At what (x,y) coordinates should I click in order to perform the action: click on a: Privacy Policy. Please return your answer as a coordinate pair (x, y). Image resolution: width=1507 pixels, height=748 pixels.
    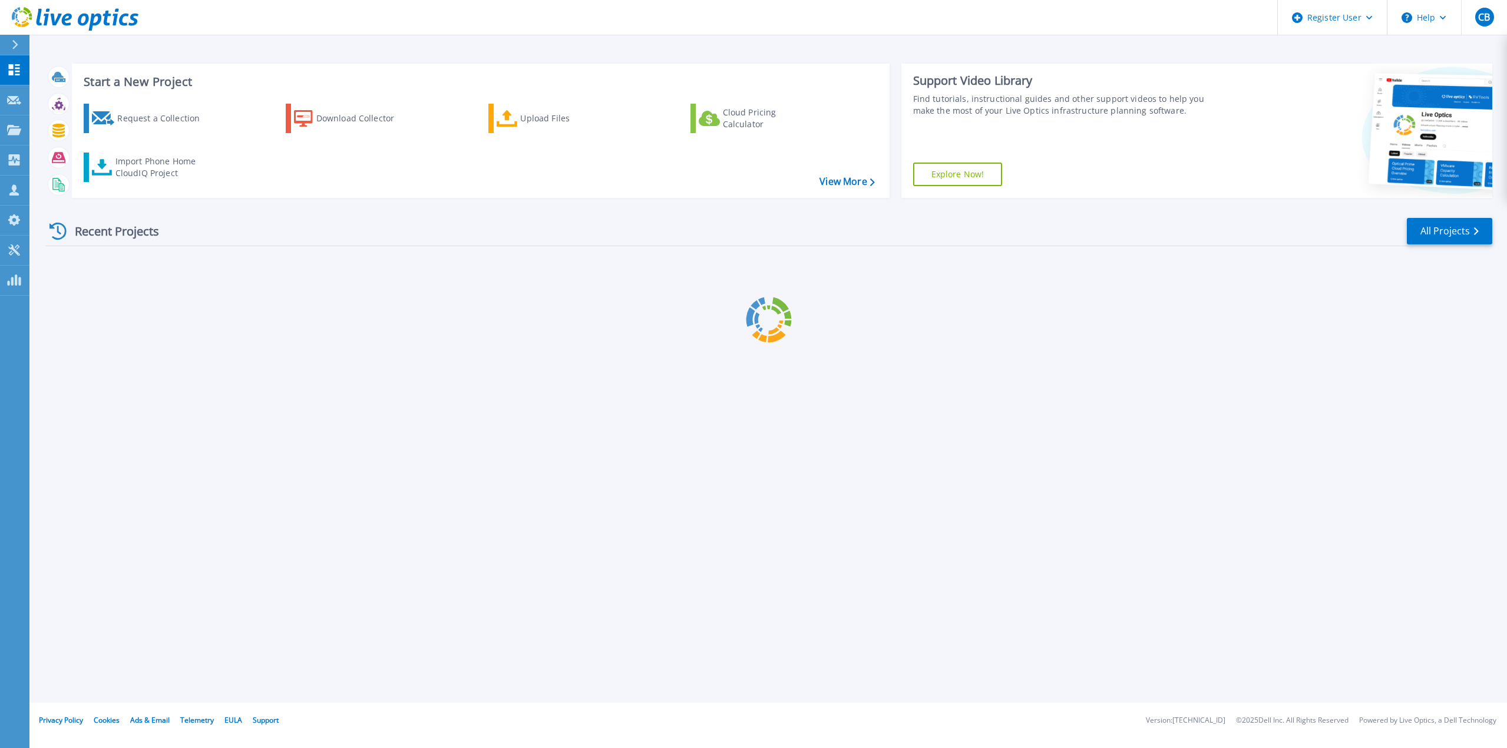
    Looking at the image, I should click on (61, 720).